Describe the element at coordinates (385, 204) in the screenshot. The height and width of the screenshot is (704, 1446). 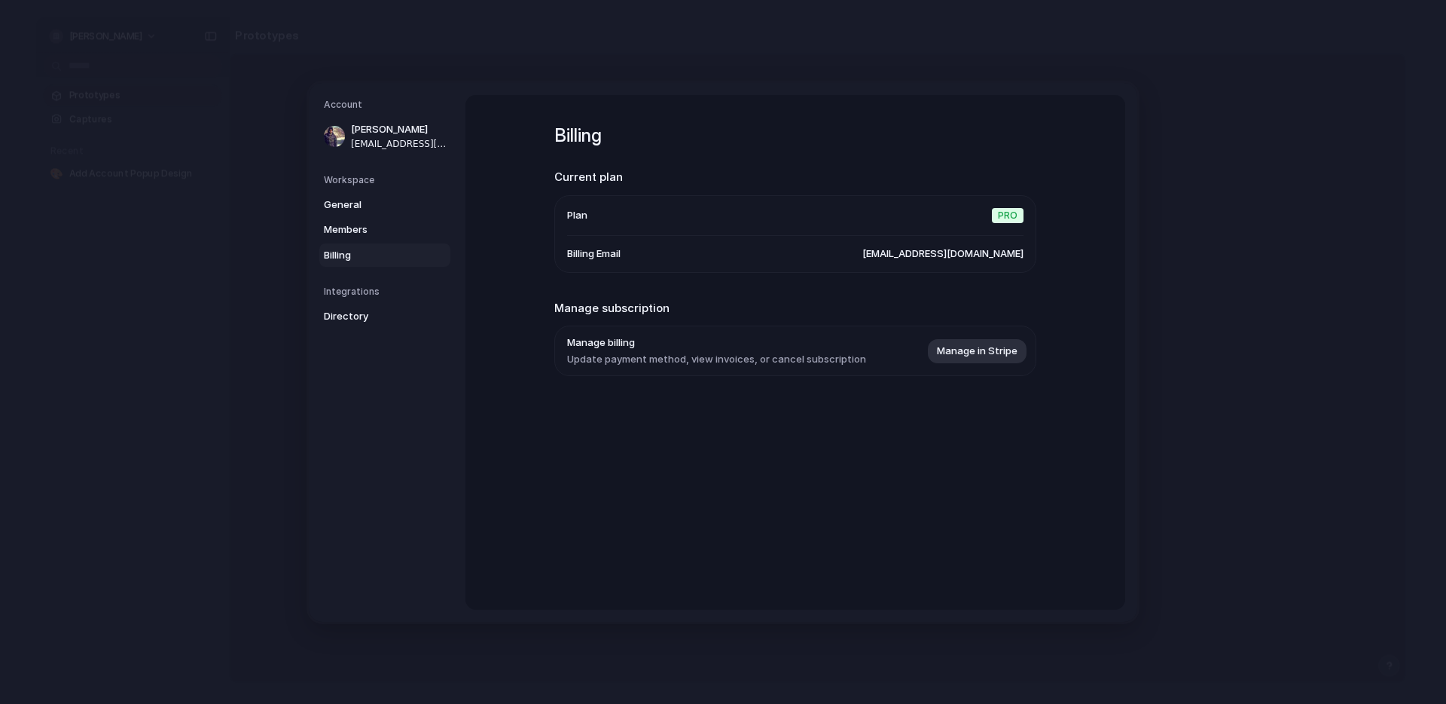
I see `a: General` at that location.